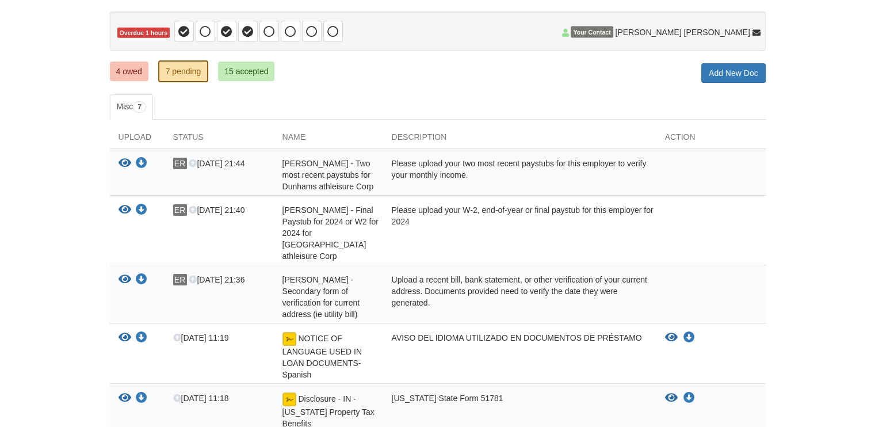 The height and width of the screenshot is (427, 875). I want to click on button: View EDGAR RINCON AVILA - Final Paystub for 2024 or W2 for 2024 for Dunhams athleisure Corp, so click(125, 210).